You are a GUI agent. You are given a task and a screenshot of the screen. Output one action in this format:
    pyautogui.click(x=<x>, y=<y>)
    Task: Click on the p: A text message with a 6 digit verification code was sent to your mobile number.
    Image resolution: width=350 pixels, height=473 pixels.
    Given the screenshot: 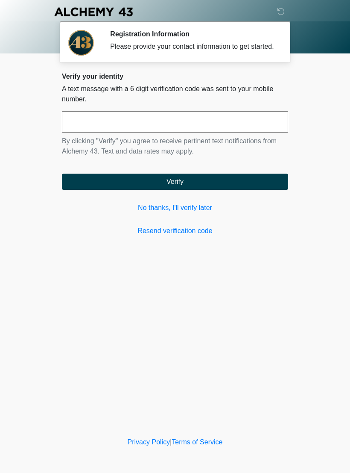 What is the action you would take?
    pyautogui.click(x=175, y=94)
    